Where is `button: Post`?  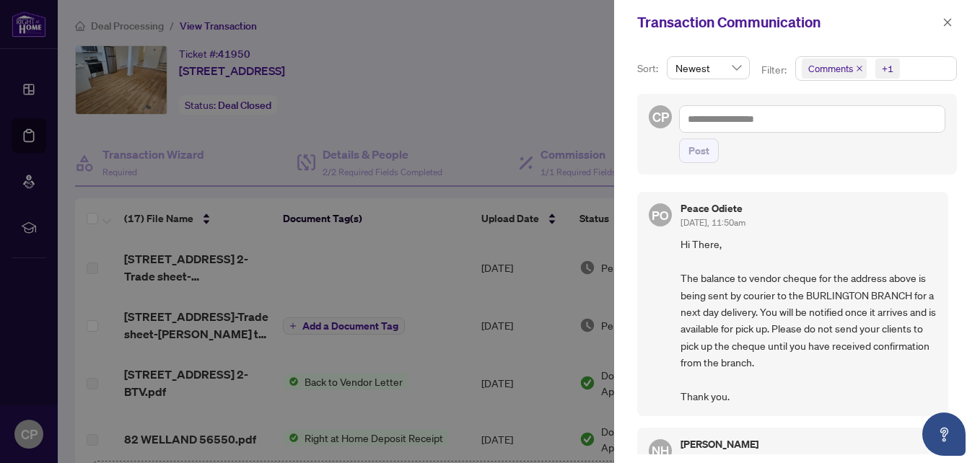
button: Post is located at coordinates (698, 151).